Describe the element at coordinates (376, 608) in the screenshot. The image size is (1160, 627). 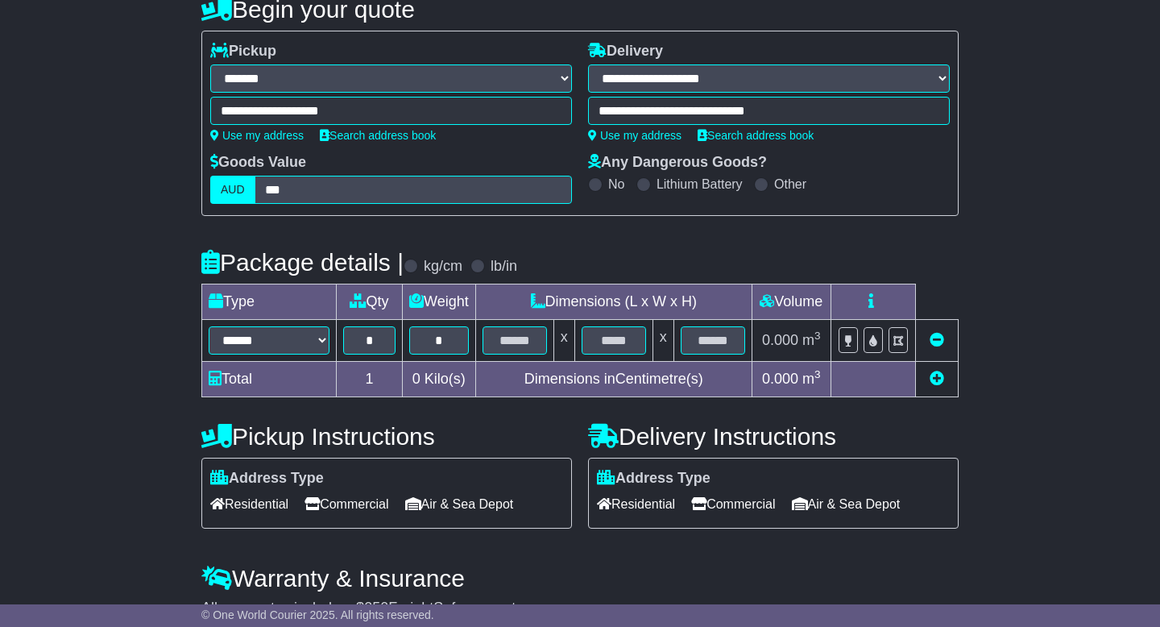
I see `span: 250` at that location.